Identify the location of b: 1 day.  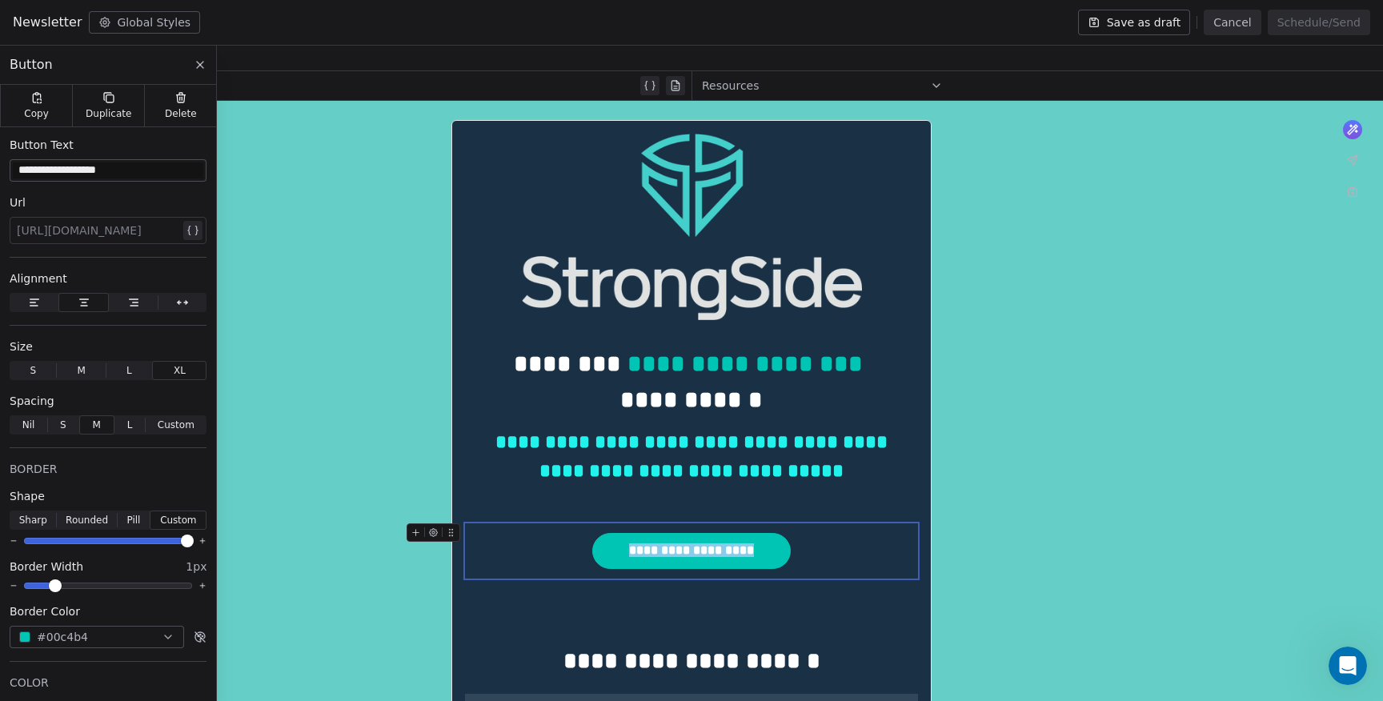
(56, 343).